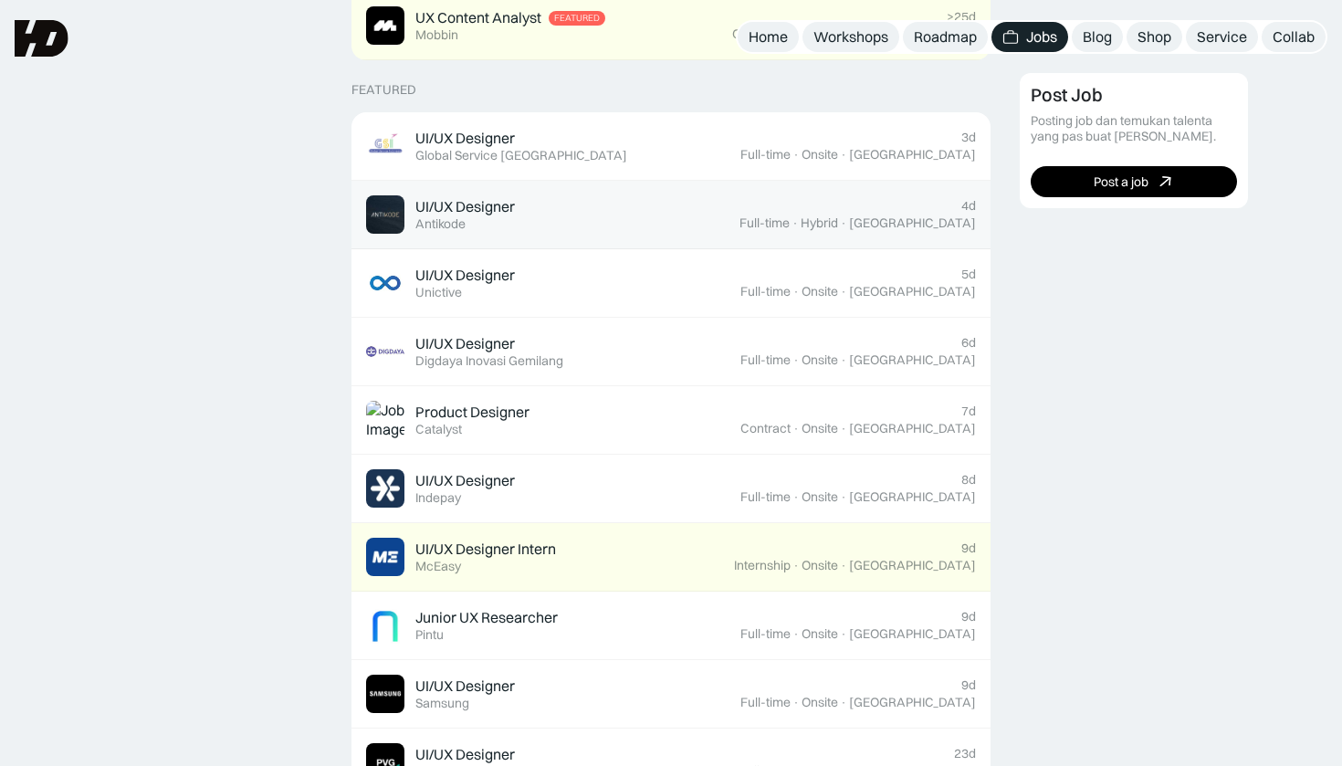 The image size is (1342, 766). Describe the element at coordinates (1097, 37) in the screenshot. I see `div: Blog` at that location.